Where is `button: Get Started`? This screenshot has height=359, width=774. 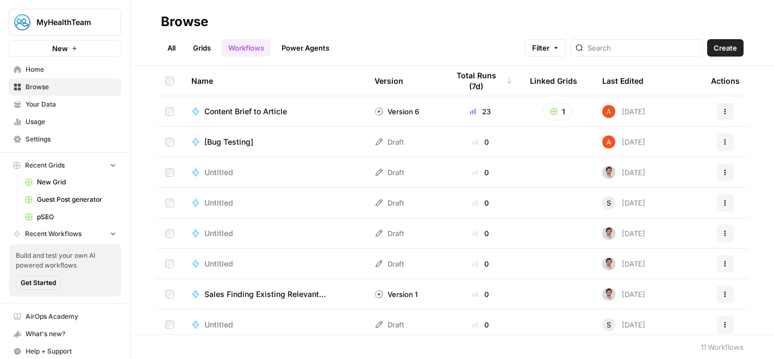
button: Get Started is located at coordinates (38, 283).